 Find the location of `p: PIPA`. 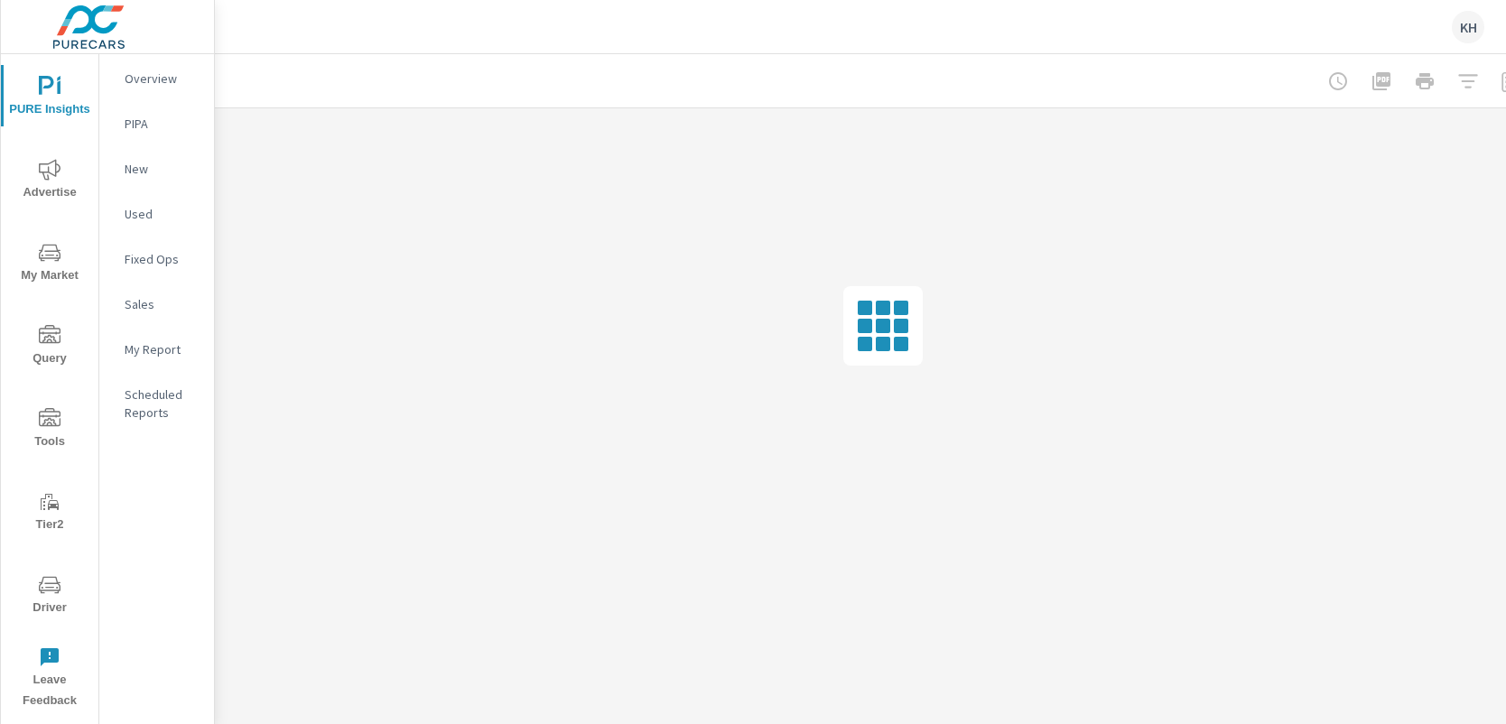

p: PIPA is located at coordinates (162, 124).